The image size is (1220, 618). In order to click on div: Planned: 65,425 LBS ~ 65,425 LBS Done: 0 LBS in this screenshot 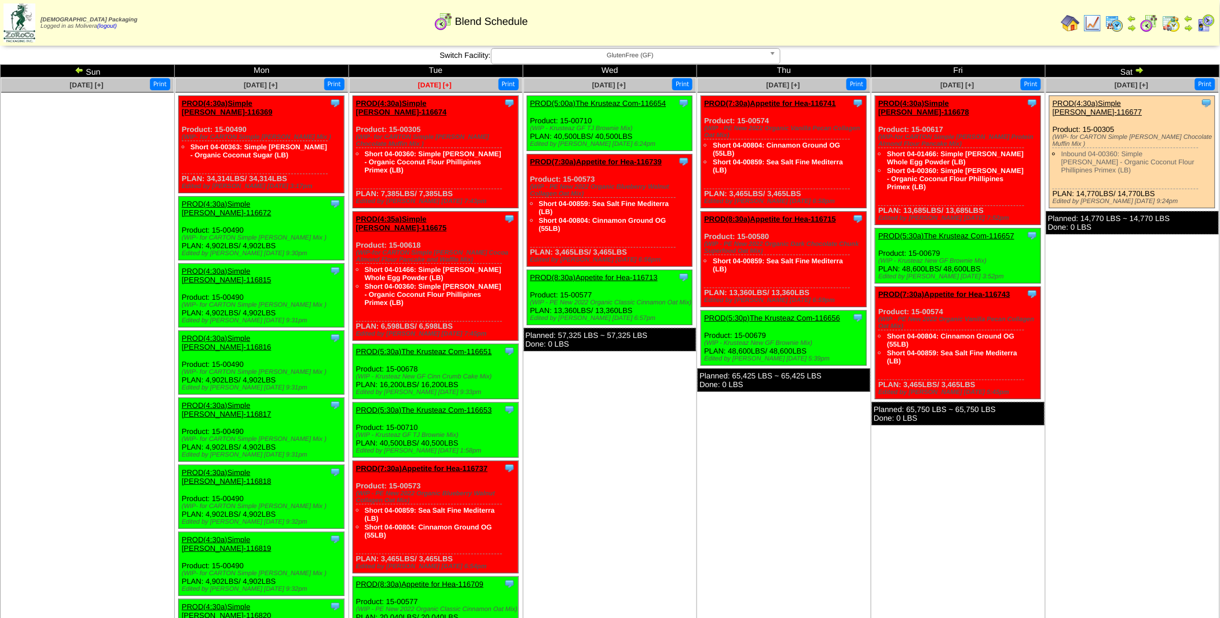, I will do `click(784, 380)`.